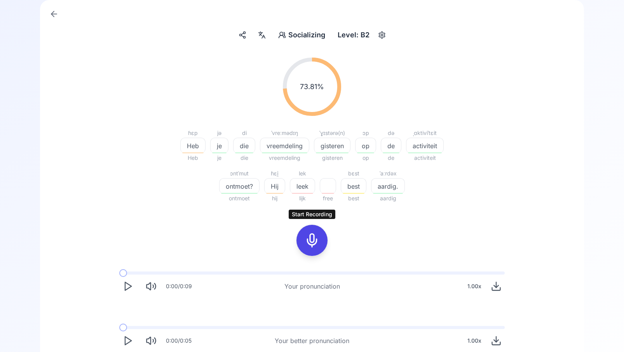 The image size is (624, 352). I want to click on div: Level: B2, so click(353, 35).